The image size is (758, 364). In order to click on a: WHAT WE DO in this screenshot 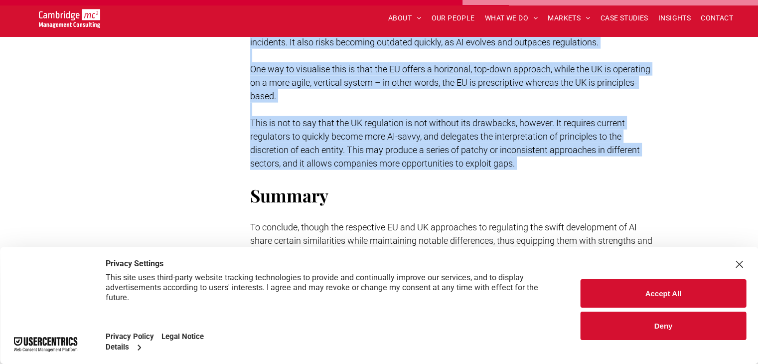, I will do `click(511, 18)`.